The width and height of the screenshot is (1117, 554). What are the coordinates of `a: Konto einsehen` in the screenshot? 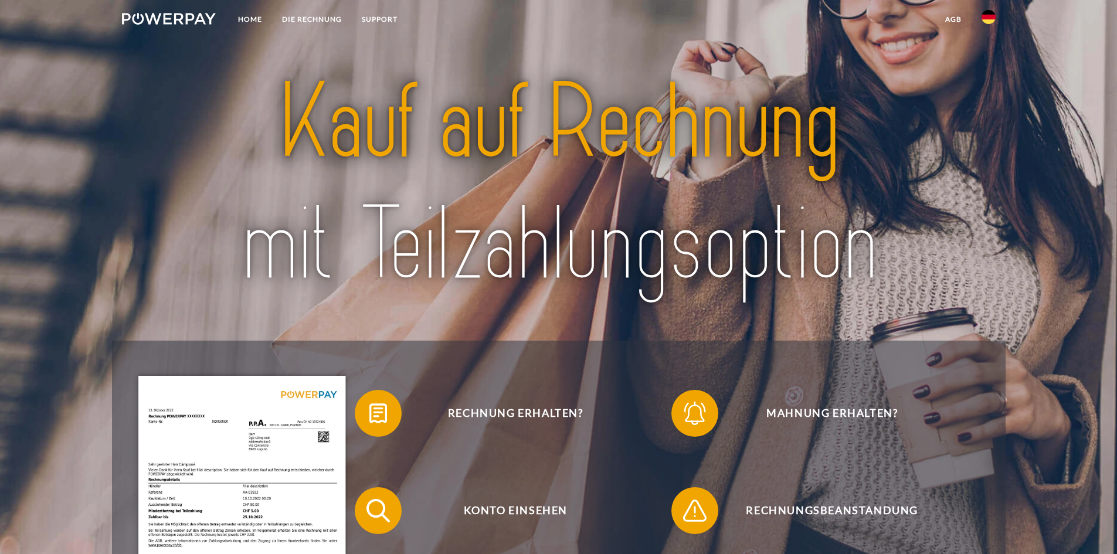 It's located at (507, 511).